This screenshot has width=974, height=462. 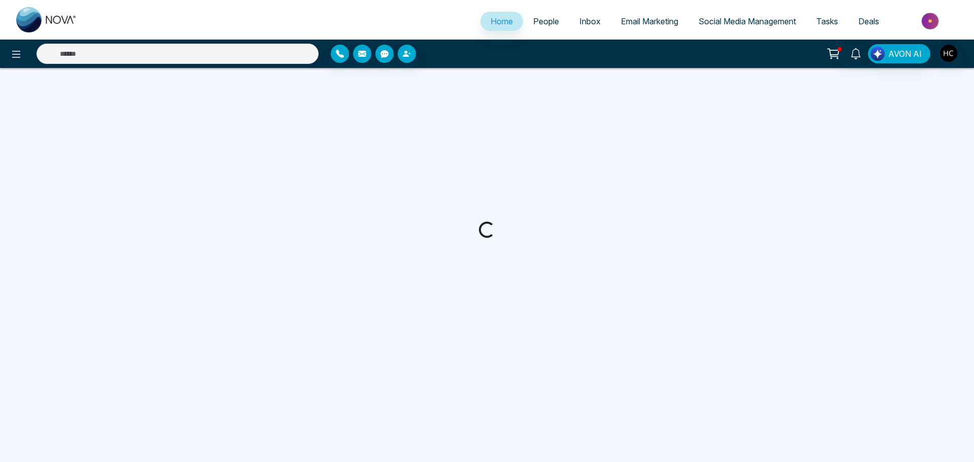 I want to click on a: Home, so click(x=502, y=21).